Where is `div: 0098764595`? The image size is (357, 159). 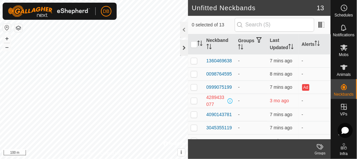 div: 0098764595 is located at coordinates (219, 74).